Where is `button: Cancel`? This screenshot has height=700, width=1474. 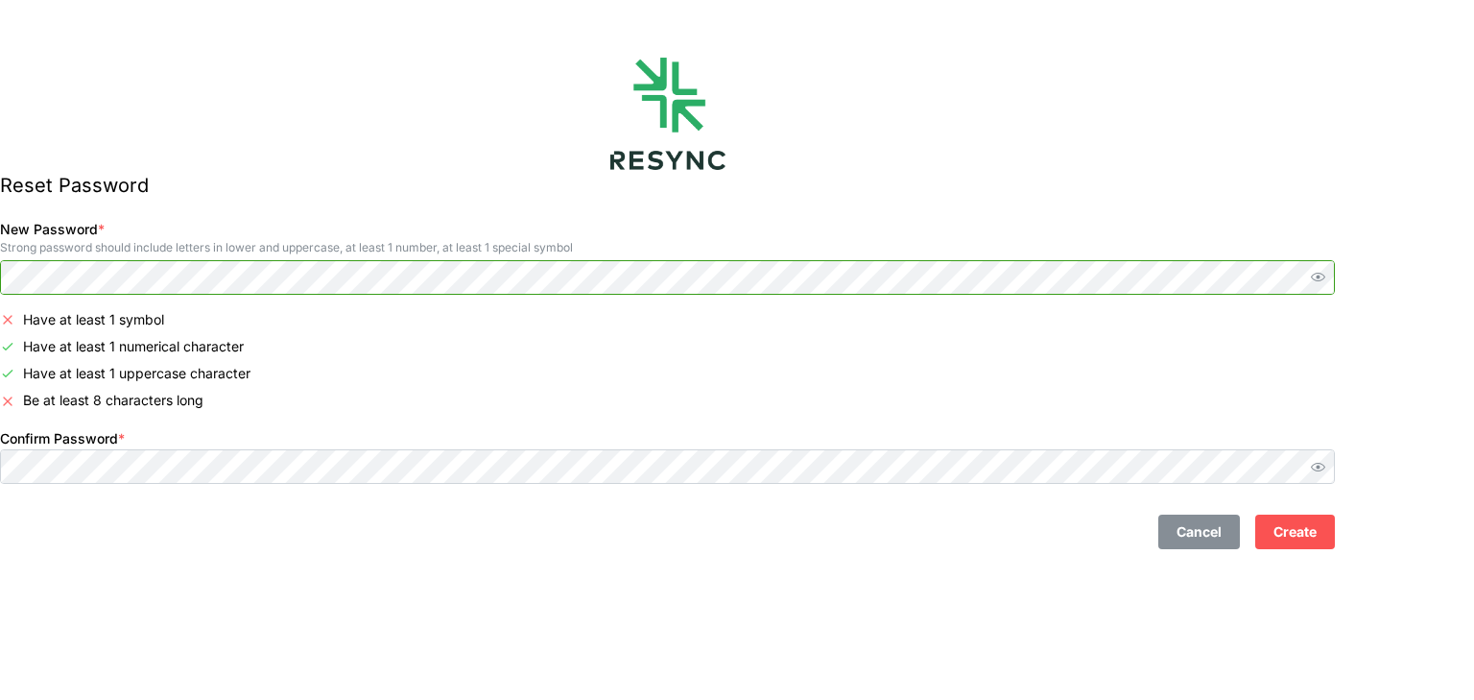 button: Cancel is located at coordinates (1199, 532).